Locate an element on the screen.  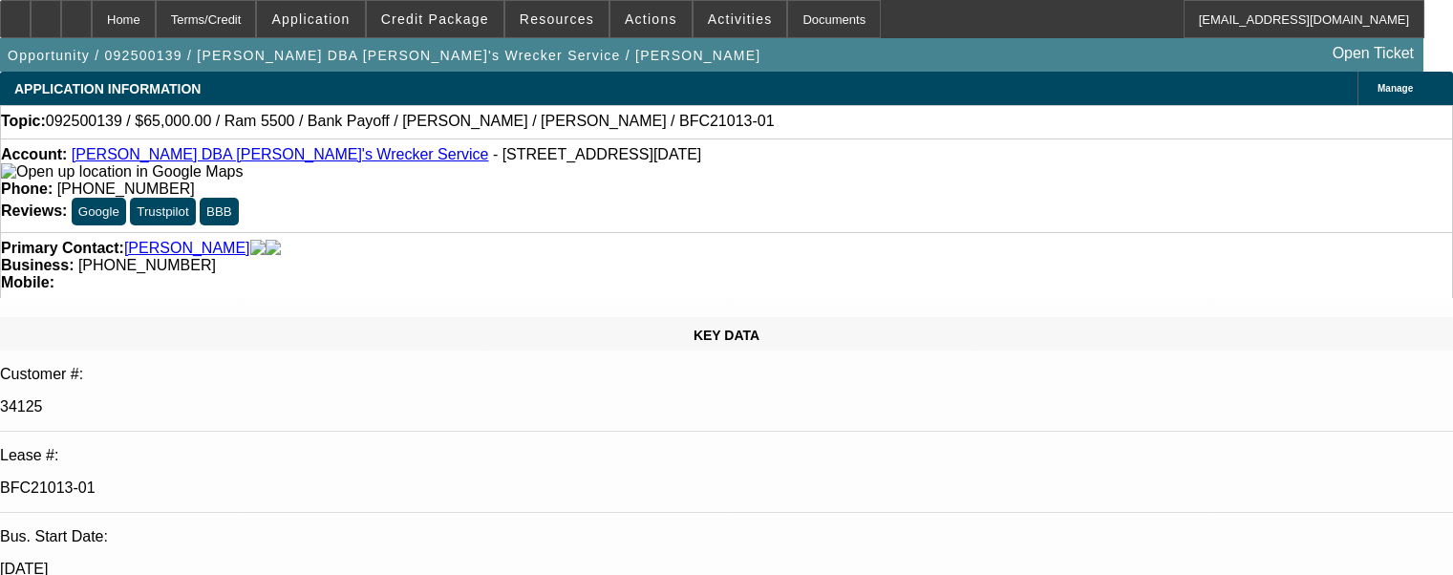
span: APPLICATION INFORMATION is located at coordinates (107, 89).